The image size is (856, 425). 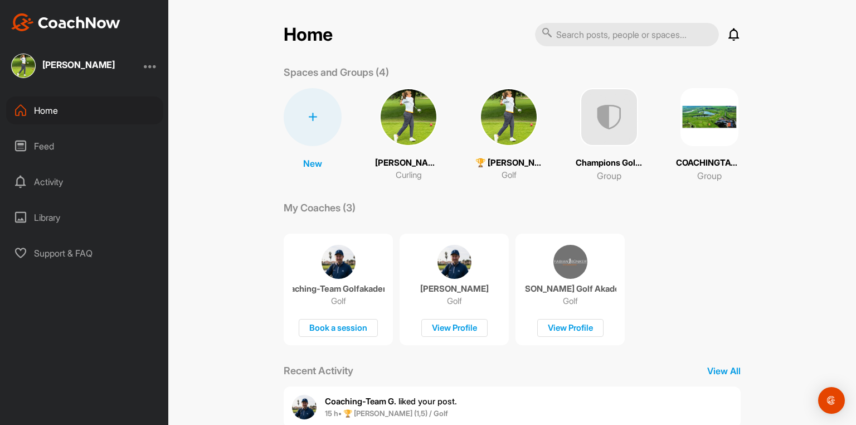 What do you see at coordinates (85, 182) in the screenshot?
I see `div: Activity` at bounding box center [85, 182].